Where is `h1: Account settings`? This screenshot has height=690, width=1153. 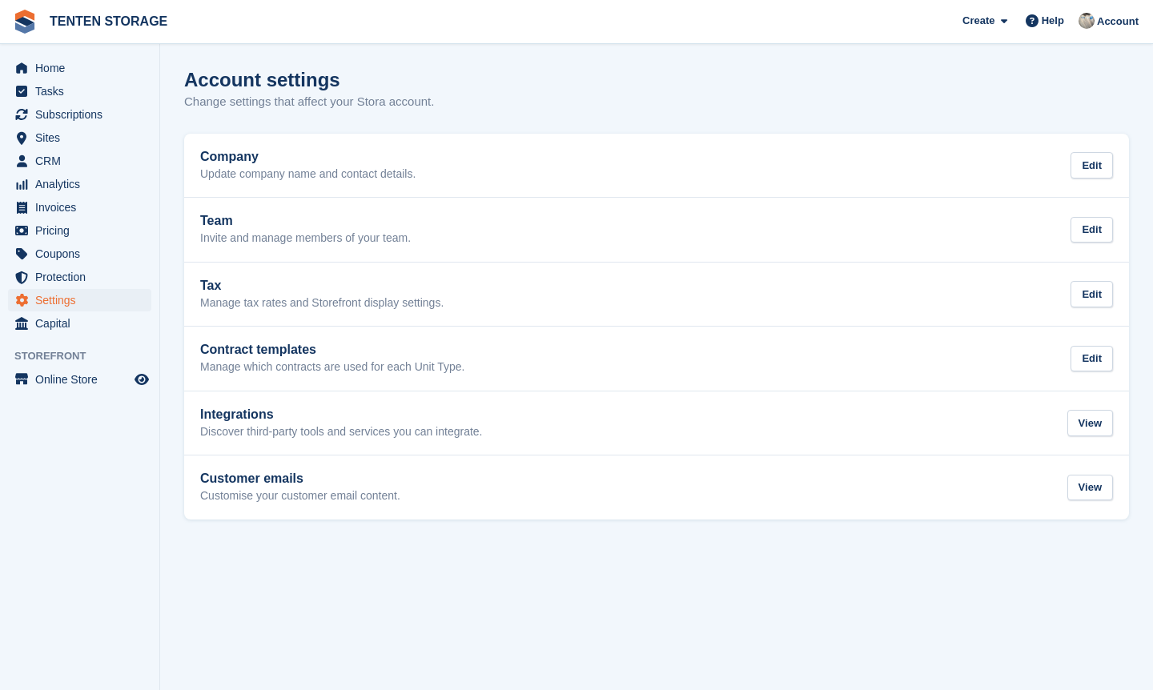 h1: Account settings is located at coordinates (262, 79).